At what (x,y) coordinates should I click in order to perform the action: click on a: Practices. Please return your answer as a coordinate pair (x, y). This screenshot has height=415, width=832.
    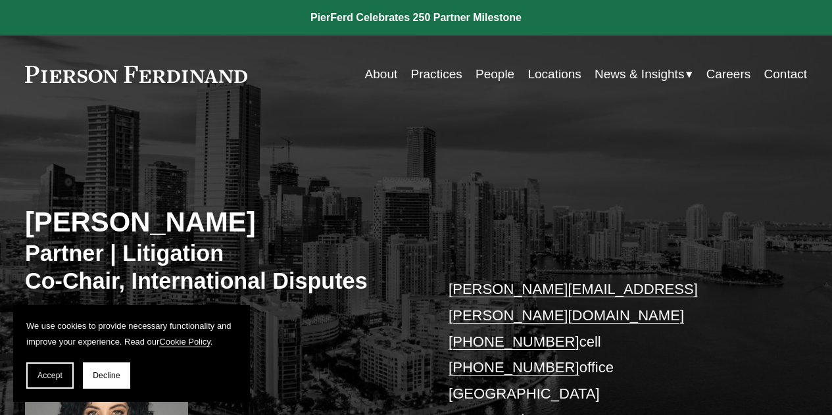
    Looking at the image, I should click on (436, 74).